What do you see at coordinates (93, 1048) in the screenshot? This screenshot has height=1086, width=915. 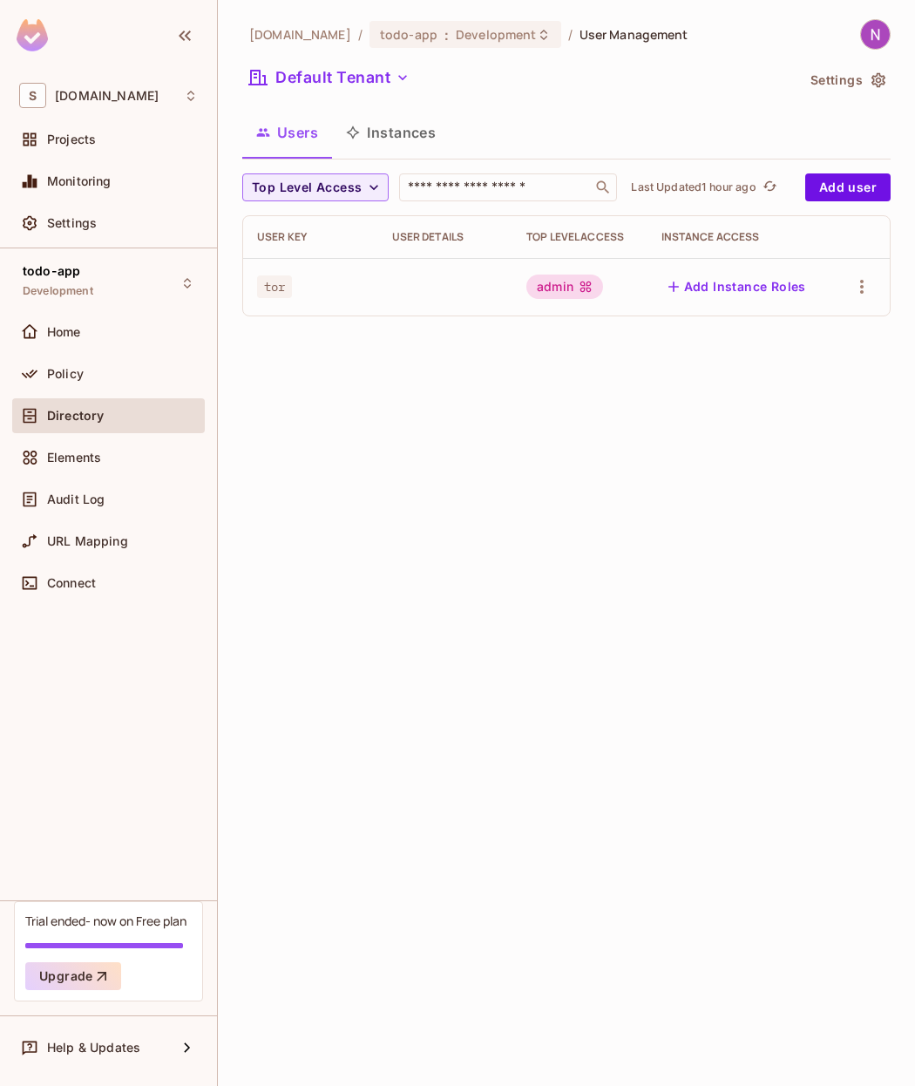 I see `span: Help & Updates` at bounding box center [93, 1048].